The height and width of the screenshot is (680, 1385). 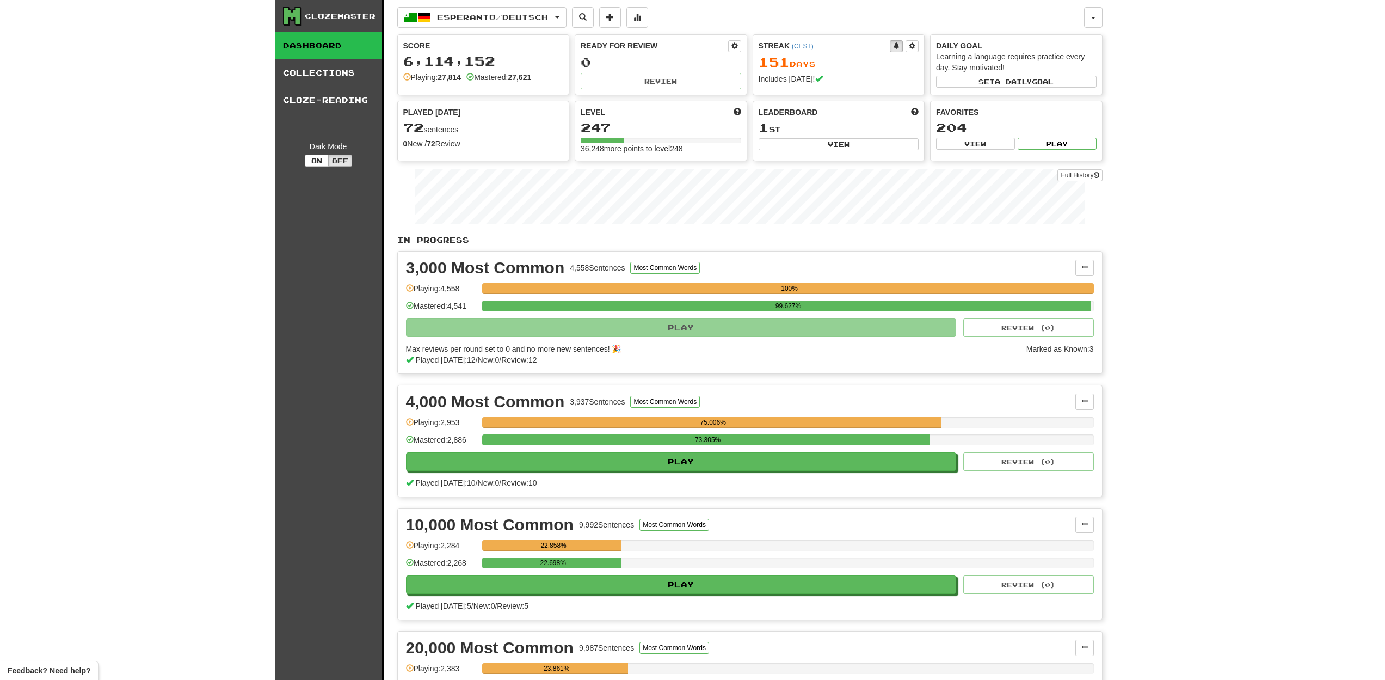 What do you see at coordinates (328, 73) in the screenshot?
I see `a: Collections` at bounding box center [328, 73].